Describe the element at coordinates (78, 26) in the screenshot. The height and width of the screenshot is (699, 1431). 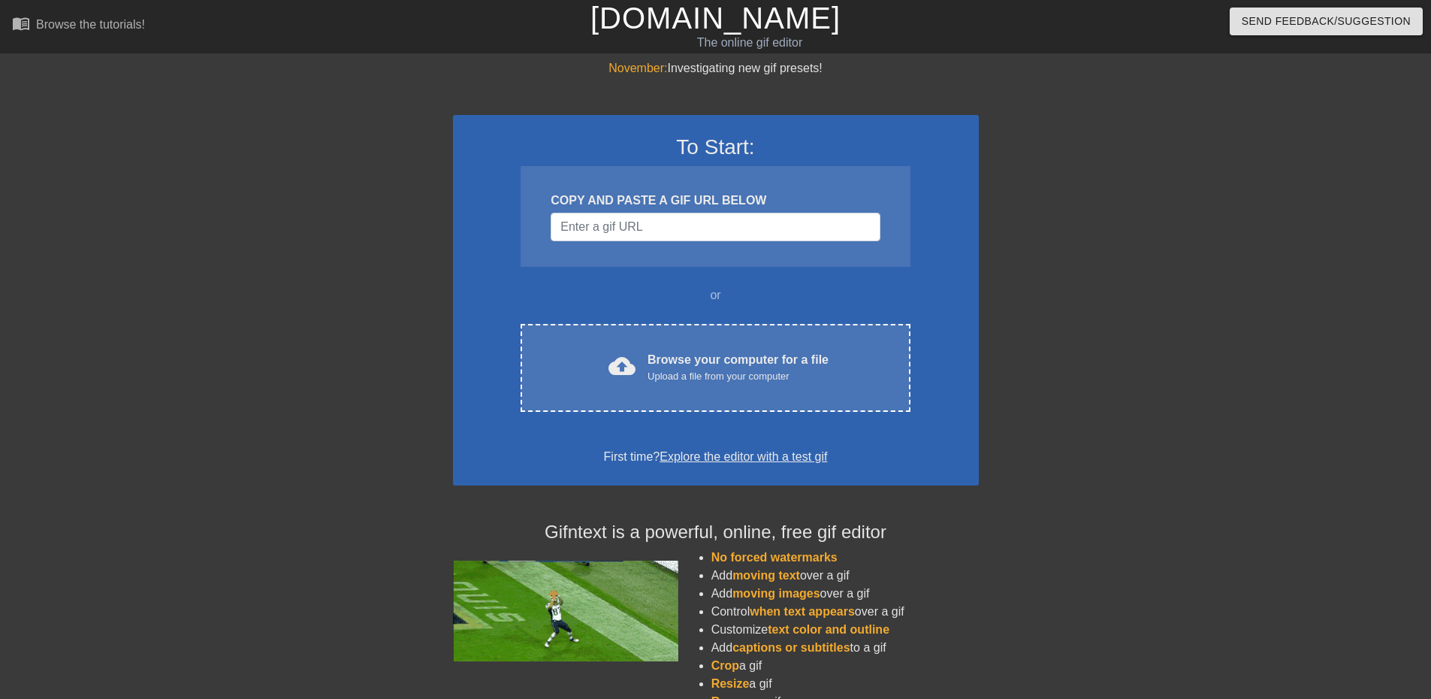
I see `a: Browse the tutorials!` at that location.